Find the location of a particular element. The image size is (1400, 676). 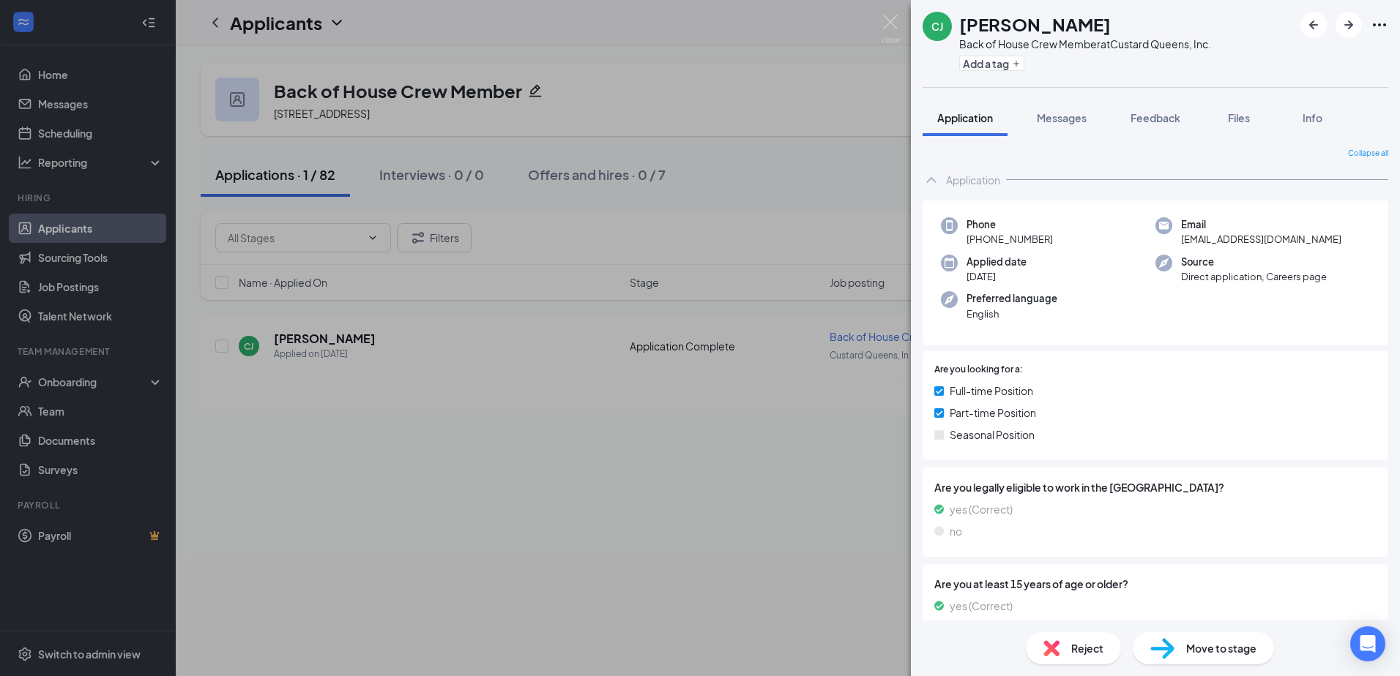

span: Are you looking for a: is located at coordinates (978, 370).